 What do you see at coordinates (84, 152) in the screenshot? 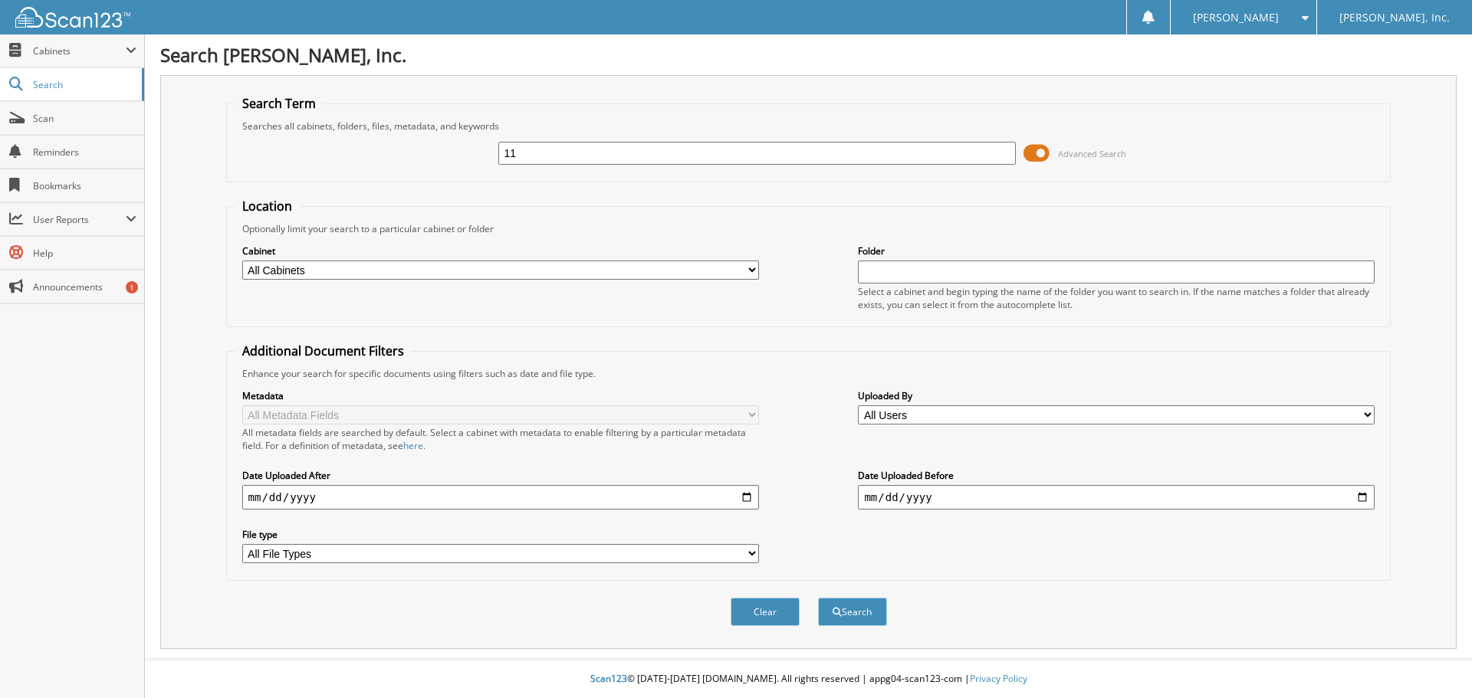
I see `span: Reminders` at bounding box center [84, 152].